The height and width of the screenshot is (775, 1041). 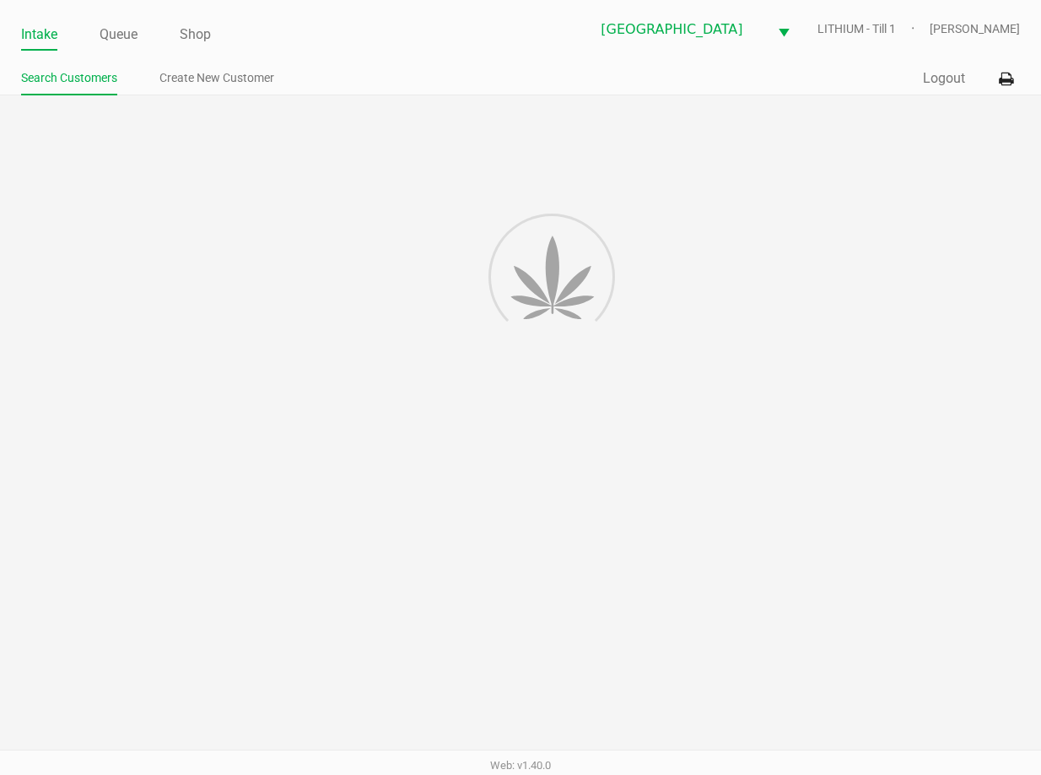 I want to click on span: LITHIUM - Till 1, so click(x=873, y=29).